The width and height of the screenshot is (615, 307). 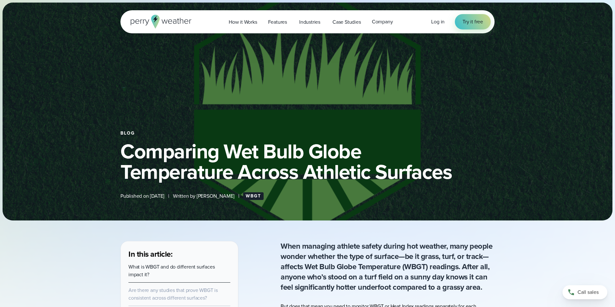 What do you see at coordinates (308, 133) in the screenshot?
I see `div: Blog` at bounding box center [308, 133].